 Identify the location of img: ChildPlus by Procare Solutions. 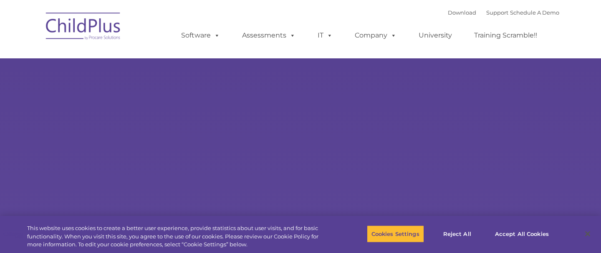
(83, 28).